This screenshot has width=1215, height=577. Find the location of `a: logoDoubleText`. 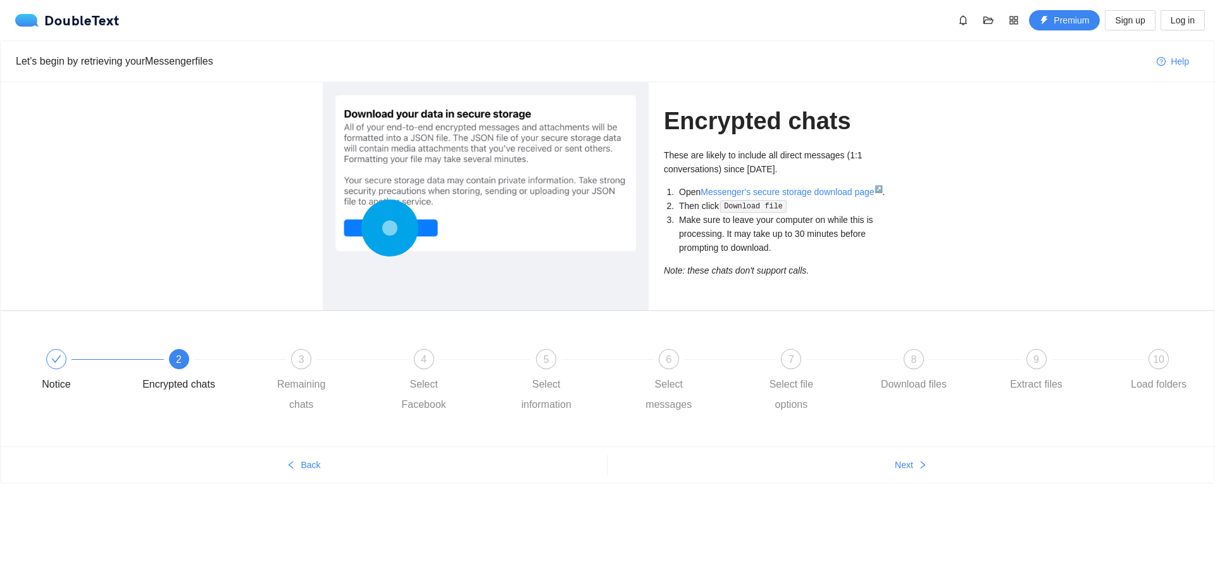

a: logoDoubleText is located at coordinates (67, 20).